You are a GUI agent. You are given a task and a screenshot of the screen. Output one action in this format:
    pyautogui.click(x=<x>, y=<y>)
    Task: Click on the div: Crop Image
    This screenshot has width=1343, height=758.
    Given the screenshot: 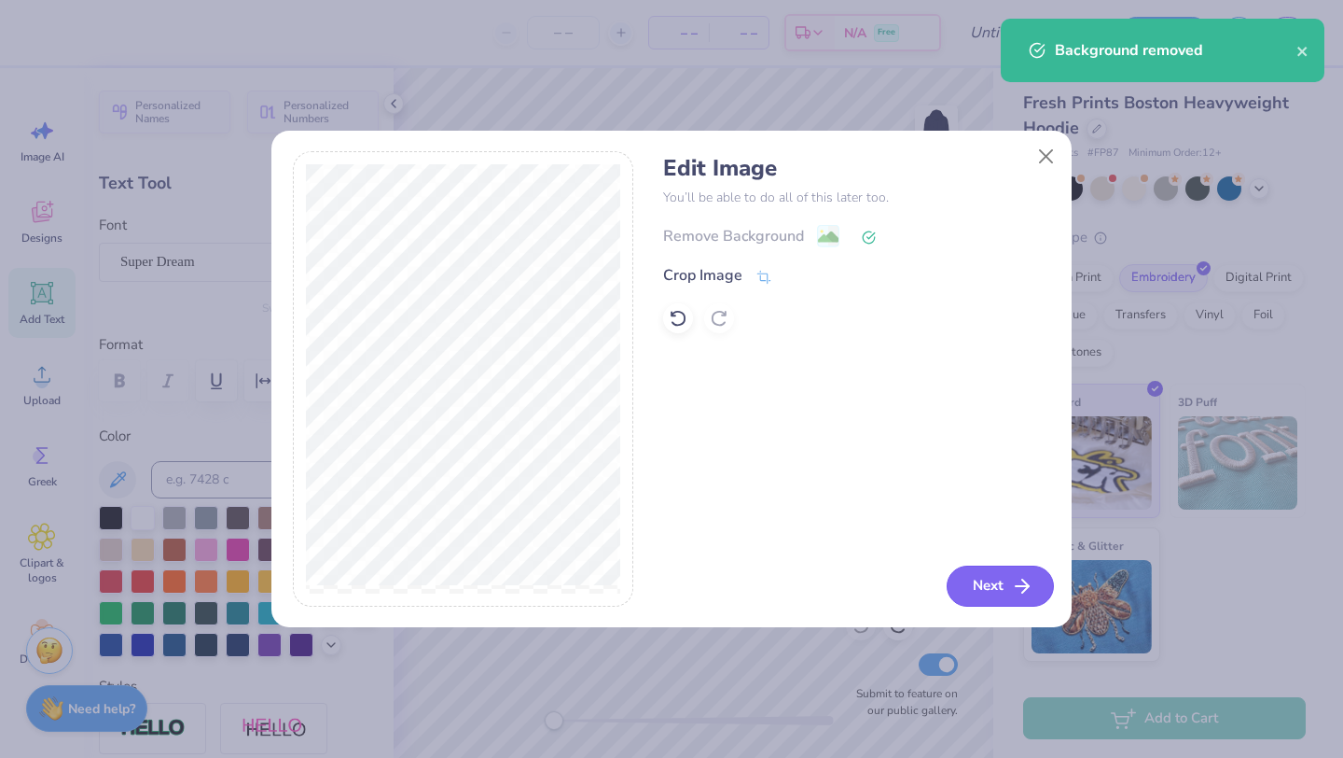 What is the action you would take?
    pyautogui.click(x=702, y=275)
    